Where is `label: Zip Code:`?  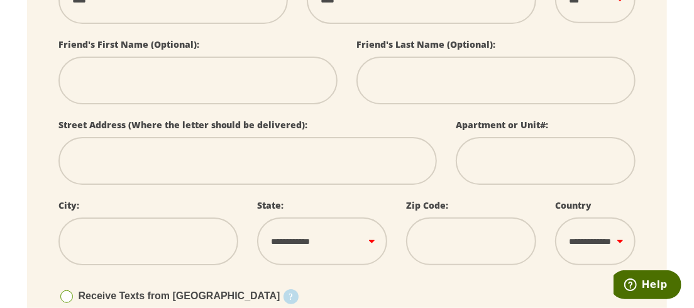
label: Zip Code: is located at coordinates (427, 205).